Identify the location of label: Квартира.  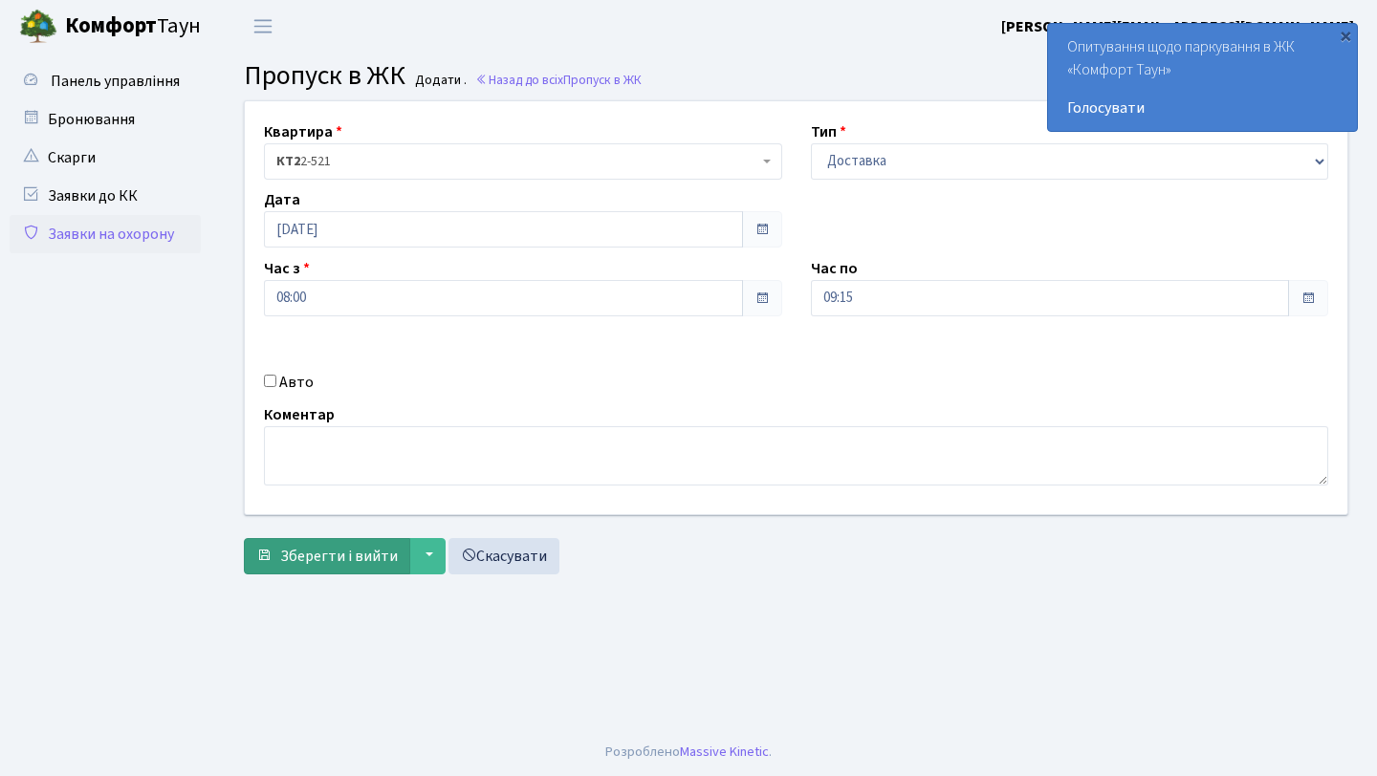
(303, 132).